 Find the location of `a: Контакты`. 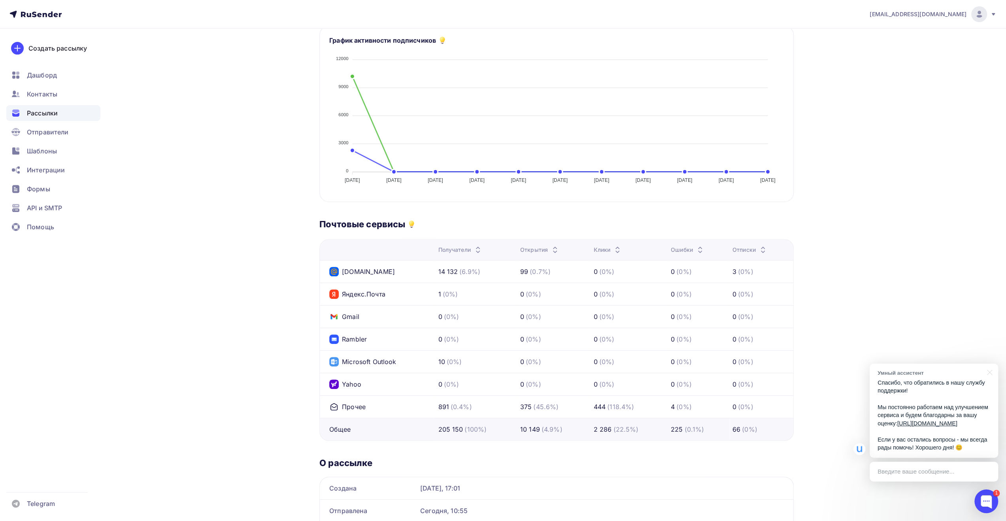

a: Контакты is located at coordinates (53, 94).